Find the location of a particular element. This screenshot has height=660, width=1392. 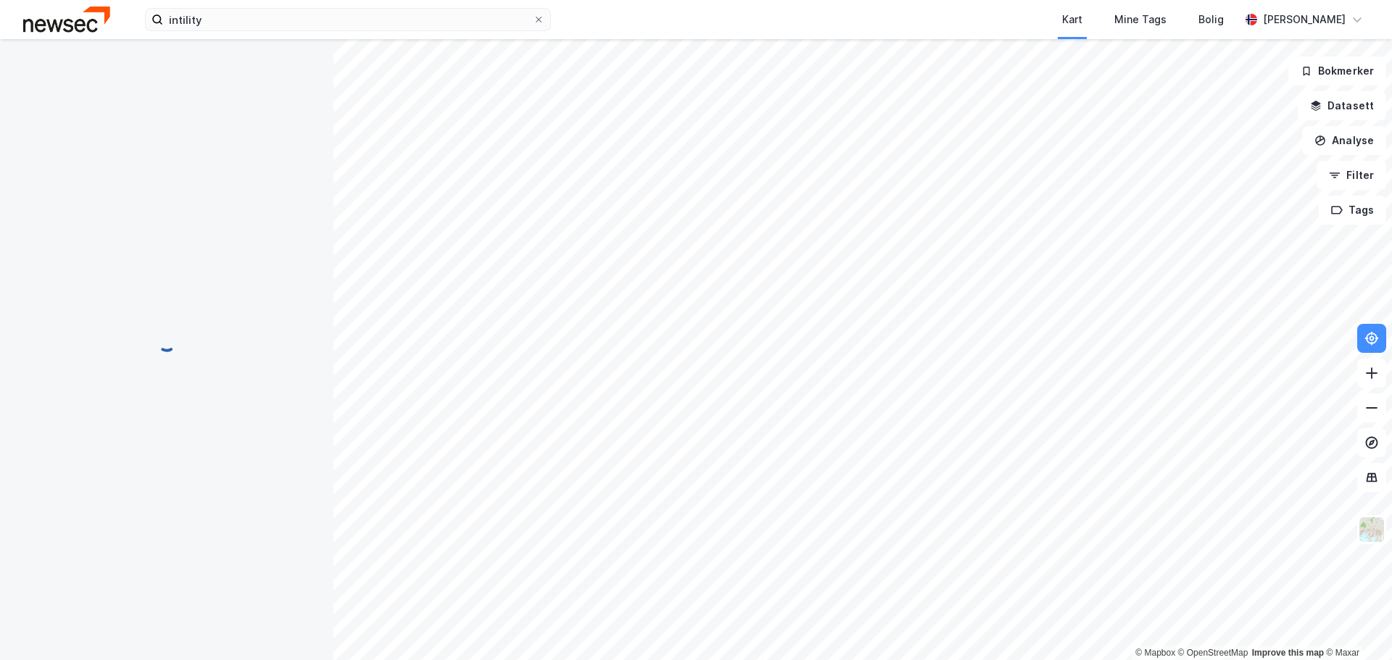

div: Bolig is located at coordinates (1211, 20).